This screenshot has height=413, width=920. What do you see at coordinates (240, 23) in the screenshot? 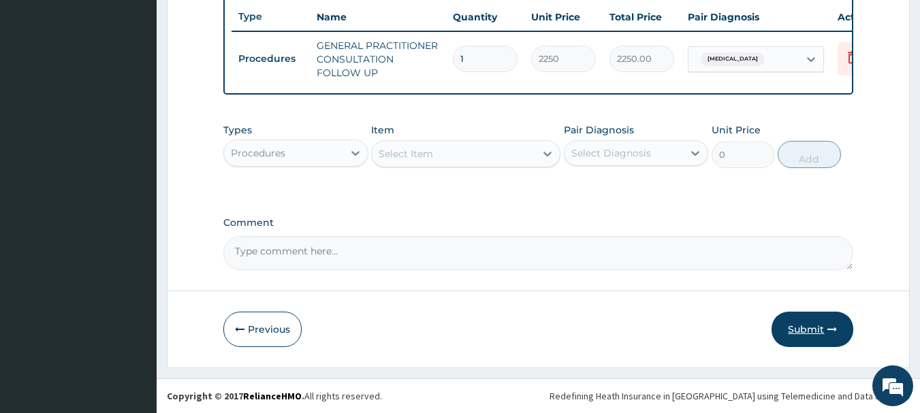
I see `div: Minimize live chat window` at bounding box center [240, 23].